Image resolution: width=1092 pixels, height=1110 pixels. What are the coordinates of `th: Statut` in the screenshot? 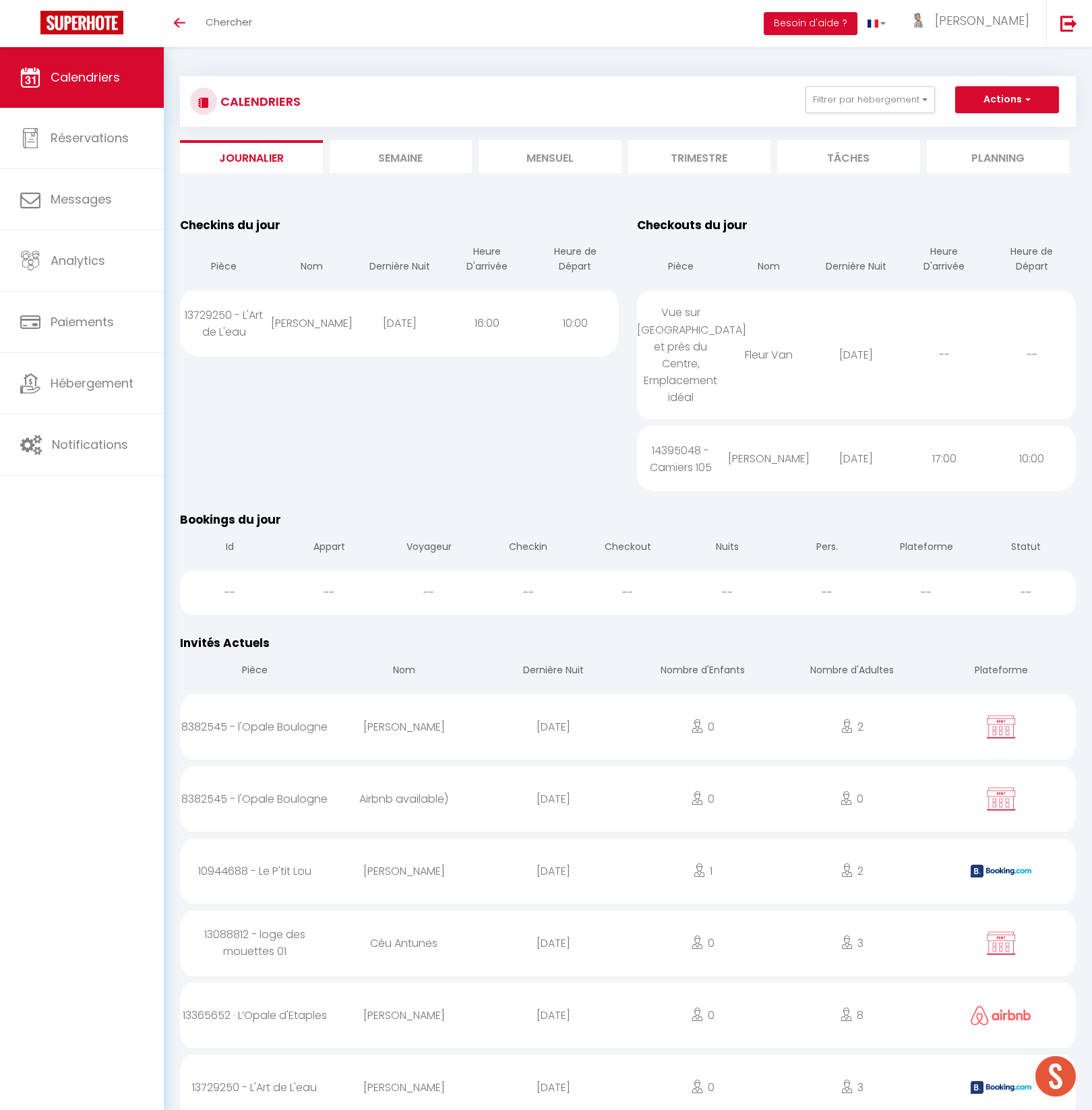 It's located at (1025, 548).